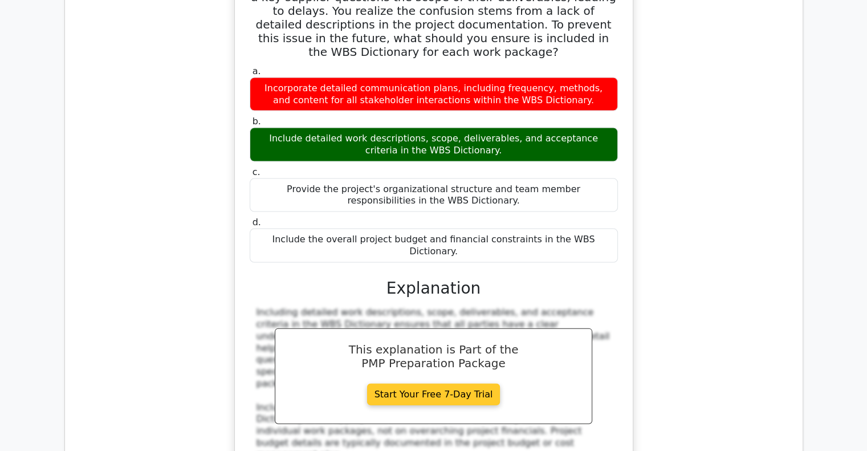  What do you see at coordinates (434, 394) in the screenshot?
I see `a: Start Your Free 7-Day Trial` at bounding box center [434, 394].